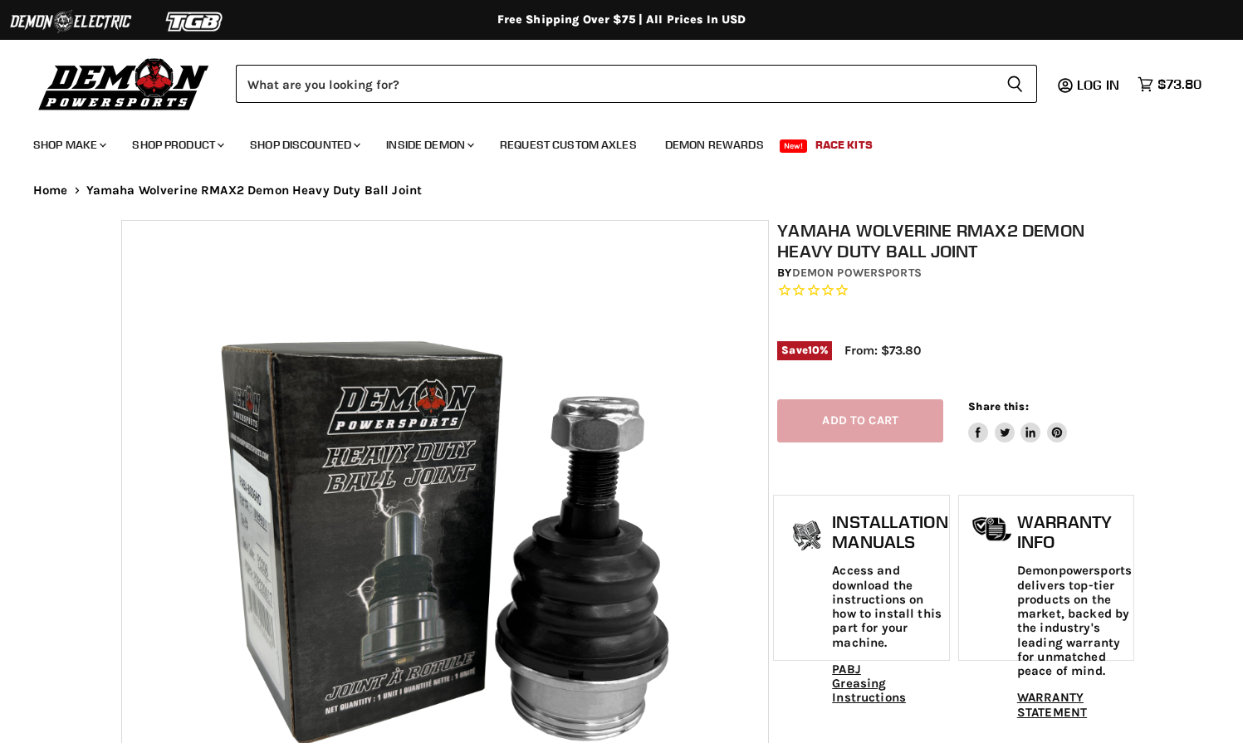  What do you see at coordinates (609, 141) in the screenshot?
I see `ul: Main menu` at bounding box center [609, 141].